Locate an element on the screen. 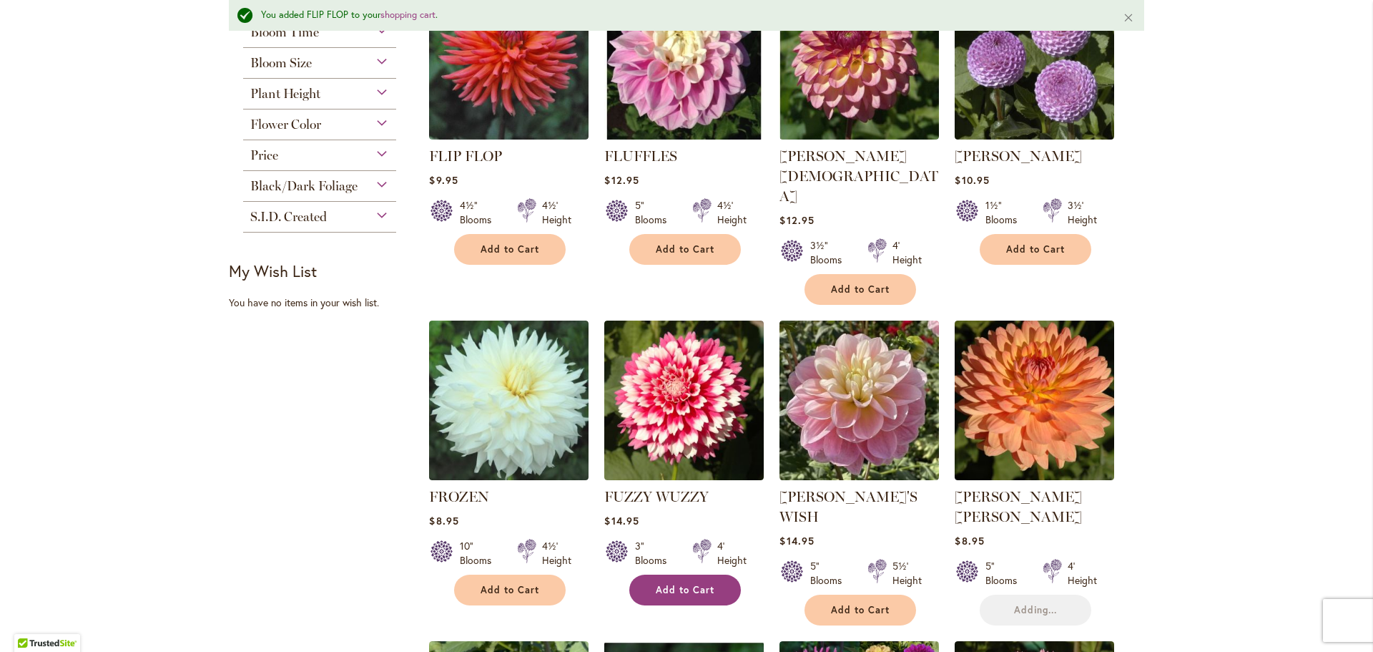  span: Plant Height is located at coordinates (285, 94).